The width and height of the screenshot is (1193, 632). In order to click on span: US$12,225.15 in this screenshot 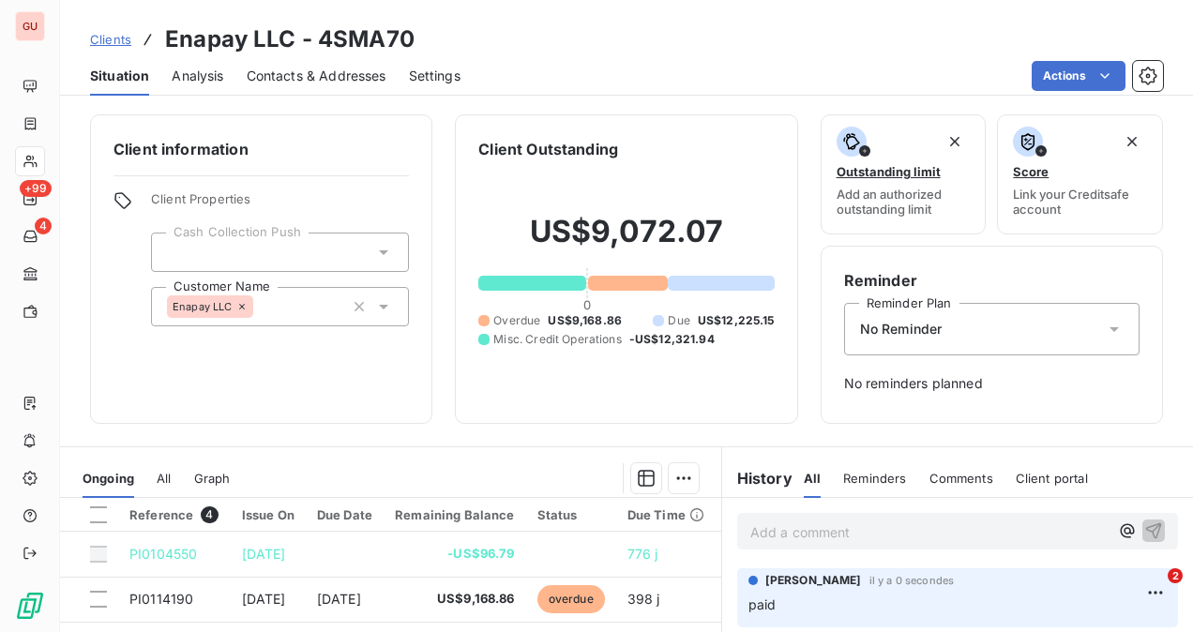, I will do `click(736, 321)`.